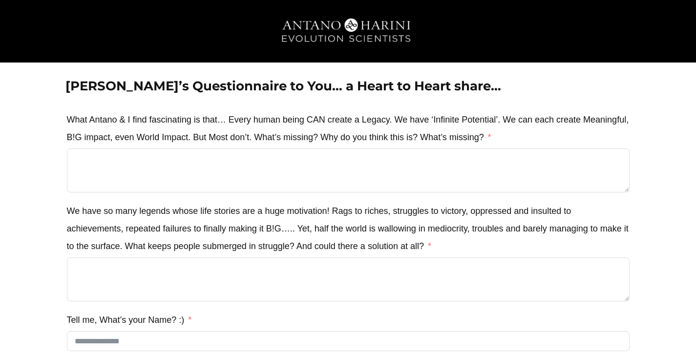 This screenshot has width=696, height=357. Describe the element at coordinates (348, 279) in the screenshot. I see `textarea: We have so many legends whose life stories are a huge motivation! Rags to riches, struggles to vi...` at that location.